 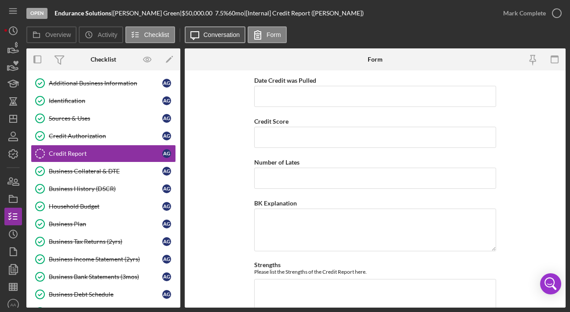 What do you see at coordinates (524, 13) in the screenshot?
I see `div: Mark Complete` at bounding box center [524, 13].